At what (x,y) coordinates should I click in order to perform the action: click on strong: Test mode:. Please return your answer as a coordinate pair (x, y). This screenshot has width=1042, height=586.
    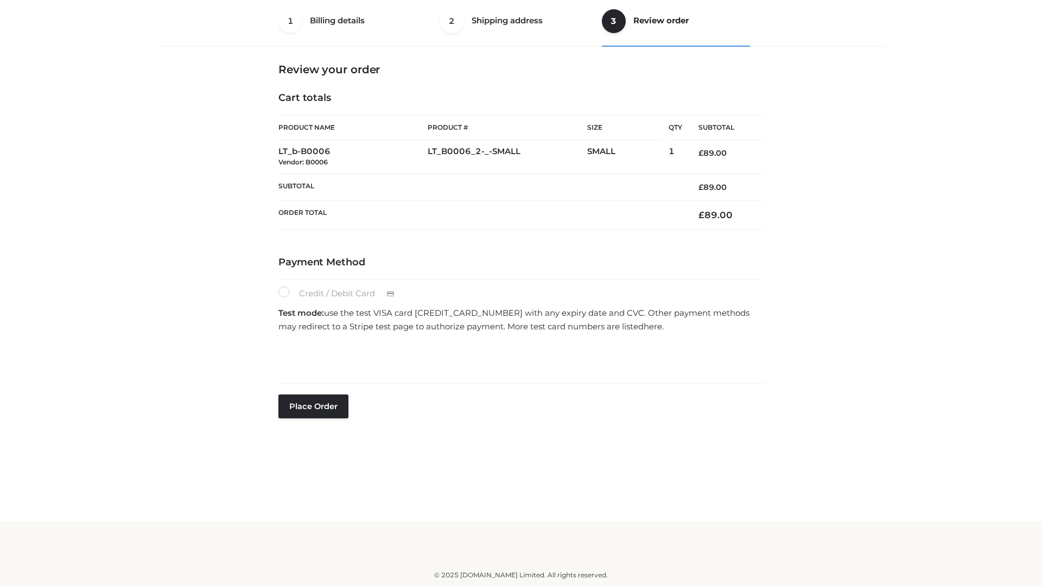
    Looking at the image, I should click on (301, 313).